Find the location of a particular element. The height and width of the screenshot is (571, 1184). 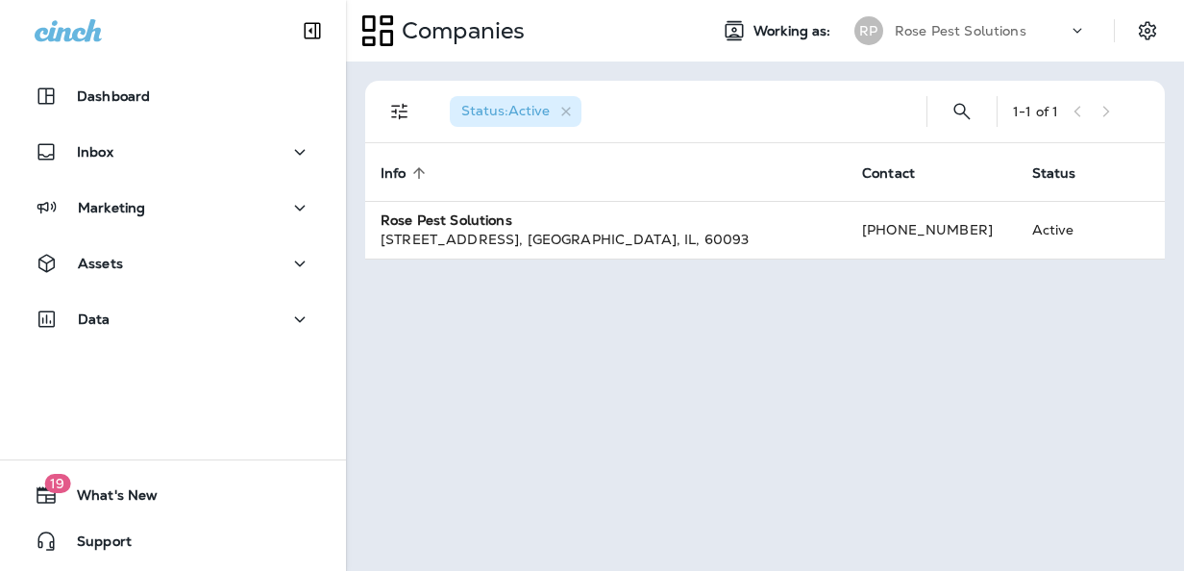

button: Search Companies is located at coordinates (962, 111).